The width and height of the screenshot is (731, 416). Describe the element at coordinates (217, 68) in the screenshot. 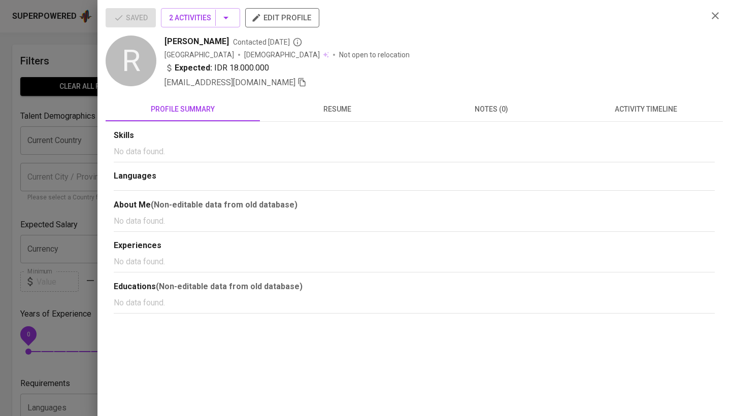

I see `div: IDR 18.000.000` at that location.